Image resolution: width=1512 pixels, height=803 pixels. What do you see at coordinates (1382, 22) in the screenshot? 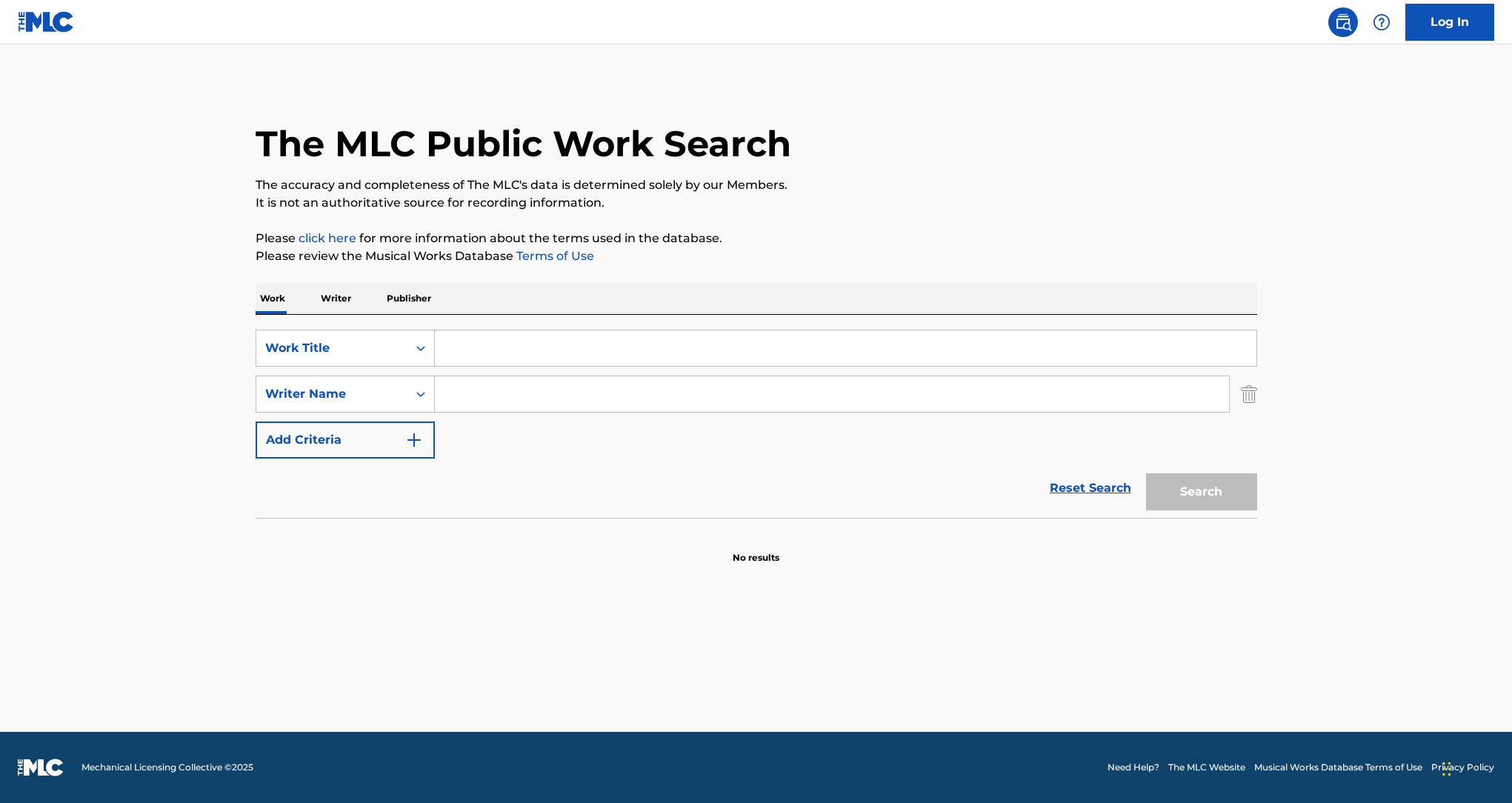
I see `img: help` at bounding box center [1382, 22].